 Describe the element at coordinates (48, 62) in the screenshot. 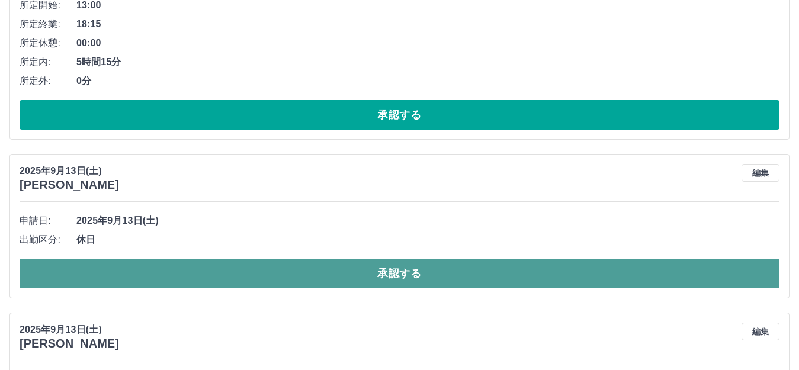

I see `span: 所定内:` at that location.